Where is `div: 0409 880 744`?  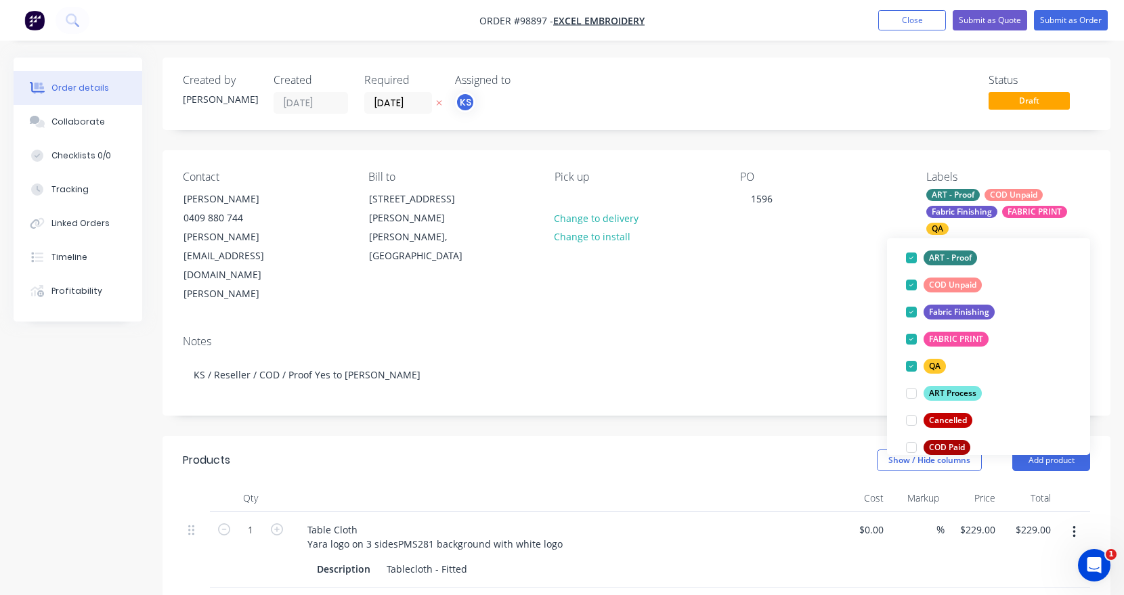 div: 0409 880 744 is located at coordinates (240, 218).